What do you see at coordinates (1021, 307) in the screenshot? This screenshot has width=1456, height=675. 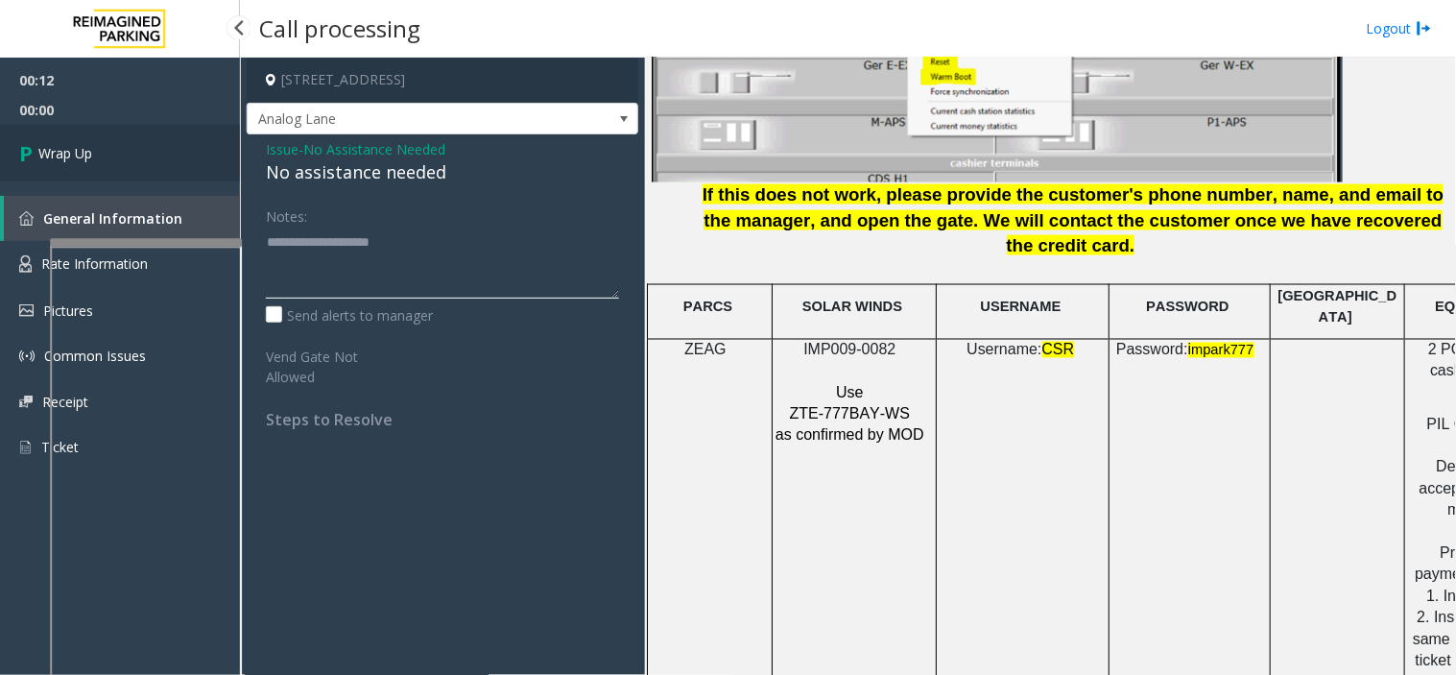 I see `span: USERNAME` at bounding box center [1021, 307].